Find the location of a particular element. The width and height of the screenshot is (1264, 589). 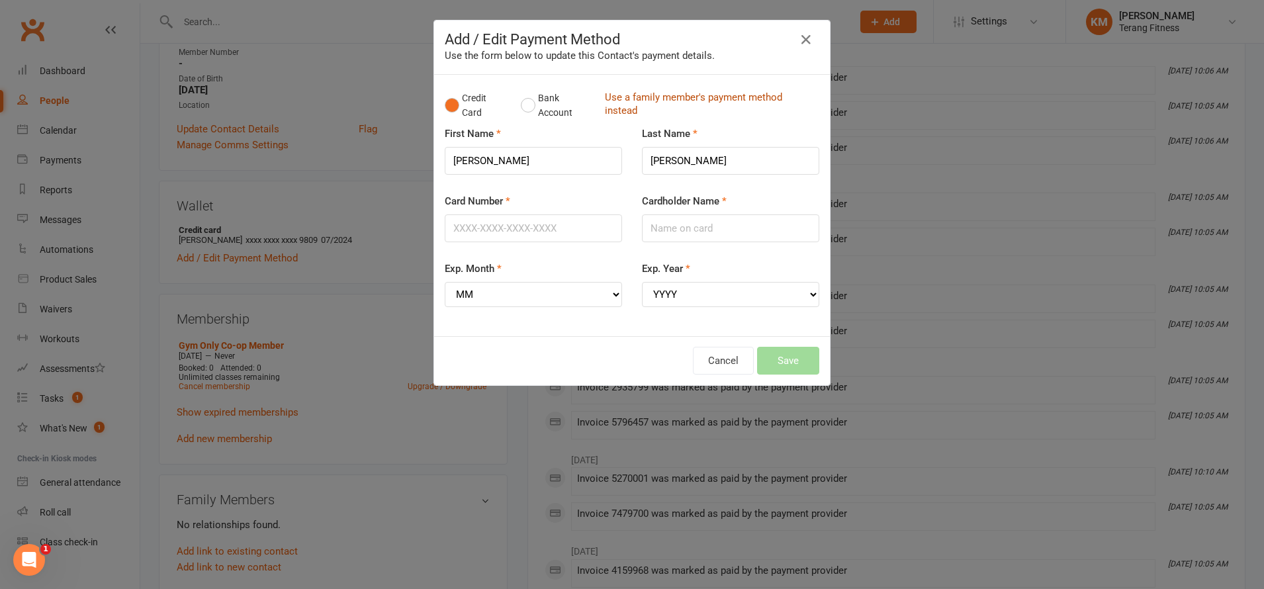

label: Exp. Month is located at coordinates (473, 269).